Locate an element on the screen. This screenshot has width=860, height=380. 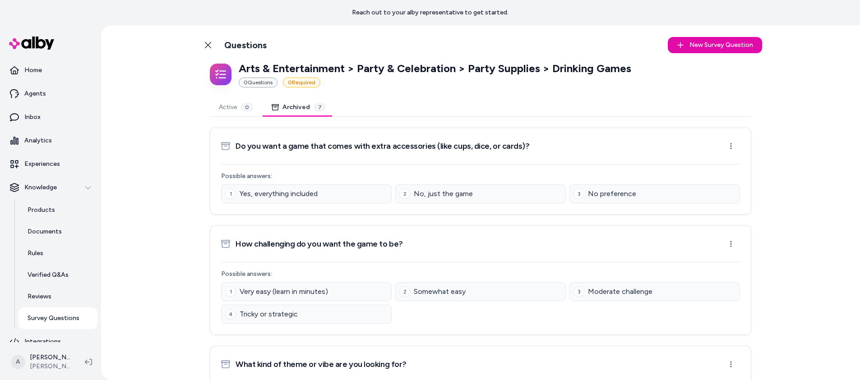
span: No, just the game is located at coordinates (443, 194).